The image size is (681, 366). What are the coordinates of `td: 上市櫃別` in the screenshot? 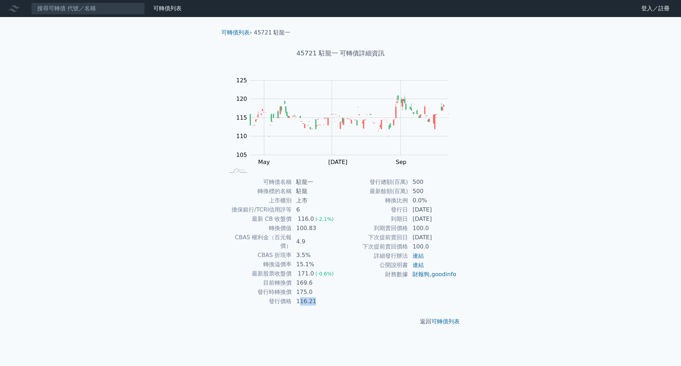 It's located at (258, 201).